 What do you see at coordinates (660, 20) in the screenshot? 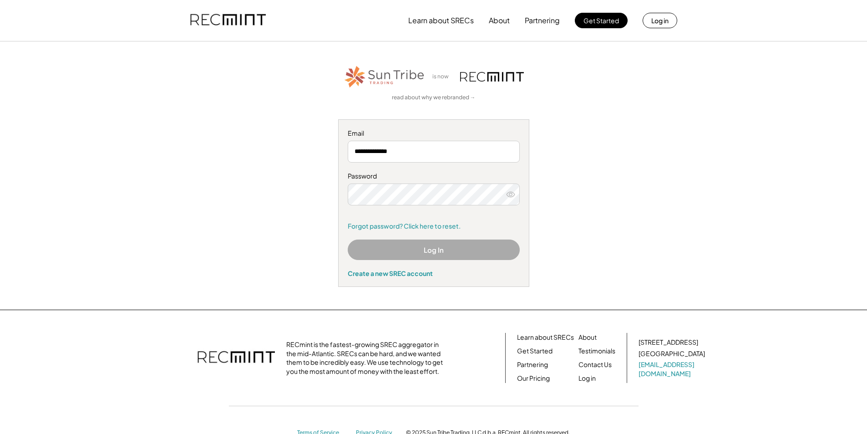
I see `button: Log in` at bounding box center [660, 20].